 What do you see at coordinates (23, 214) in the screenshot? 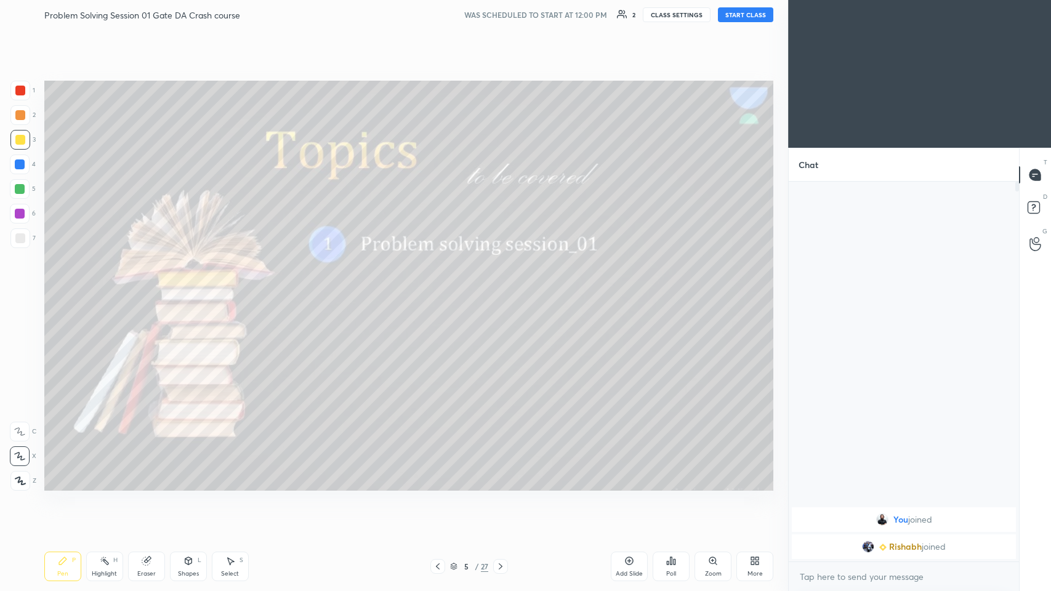
I see `div: 6` at bounding box center [23, 214].